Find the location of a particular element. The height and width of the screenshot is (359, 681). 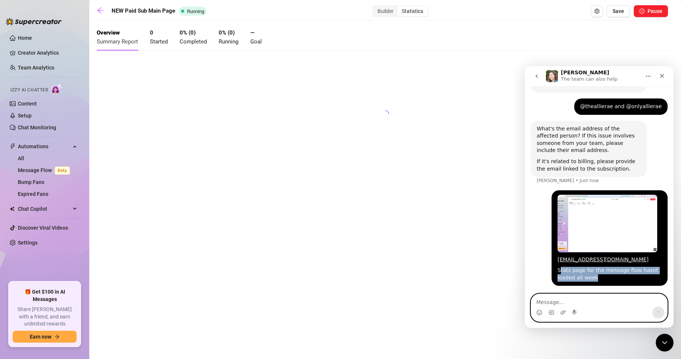

button: Gif picker is located at coordinates (26, 247).